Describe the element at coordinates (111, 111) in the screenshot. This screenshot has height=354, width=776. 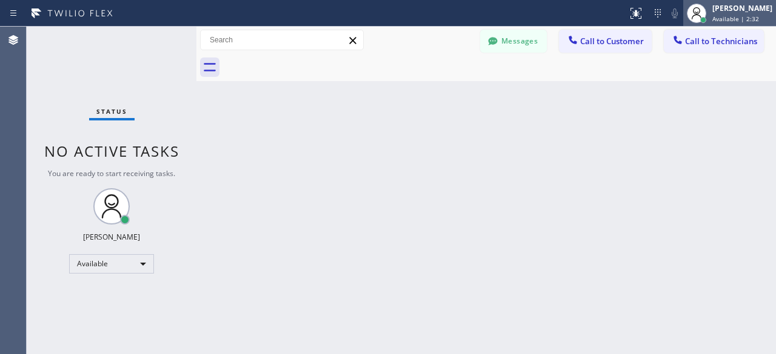
I see `span: Status` at that location.